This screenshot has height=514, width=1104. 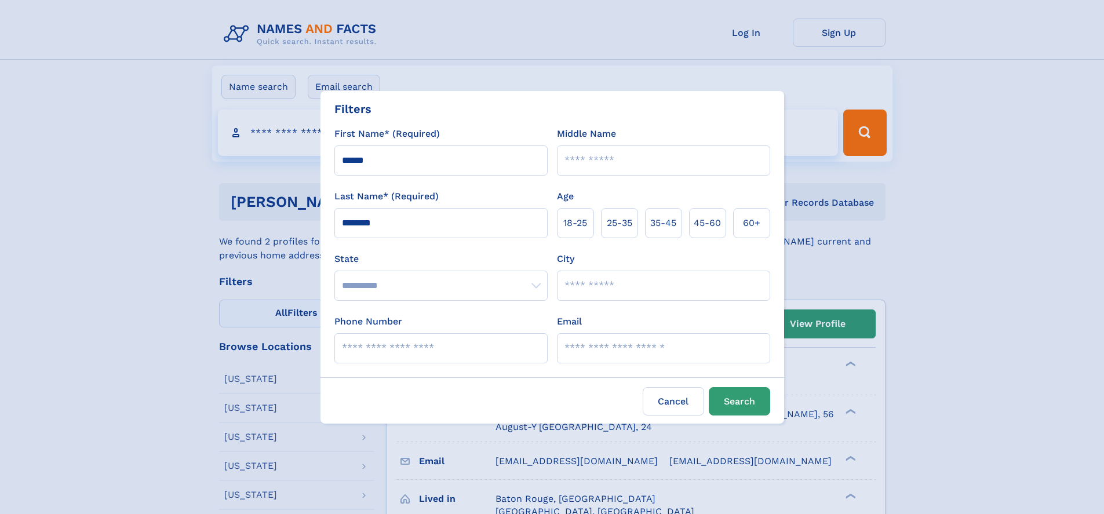 What do you see at coordinates (387, 134) in the screenshot?
I see `label: First Name* (Required)` at bounding box center [387, 134].